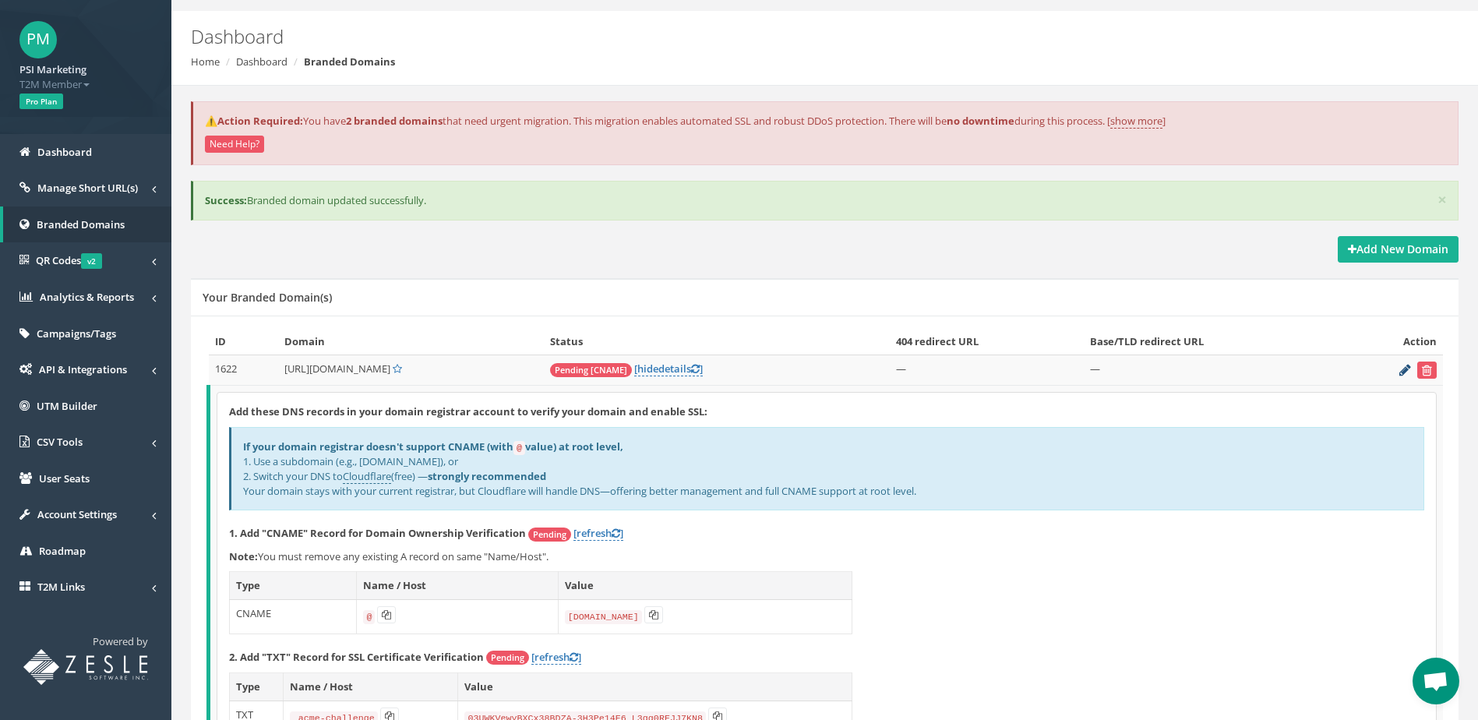 This screenshot has height=720, width=1478. Describe the element at coordinates (1392, 341) in the screenshot. I see `th: Action` at that location.